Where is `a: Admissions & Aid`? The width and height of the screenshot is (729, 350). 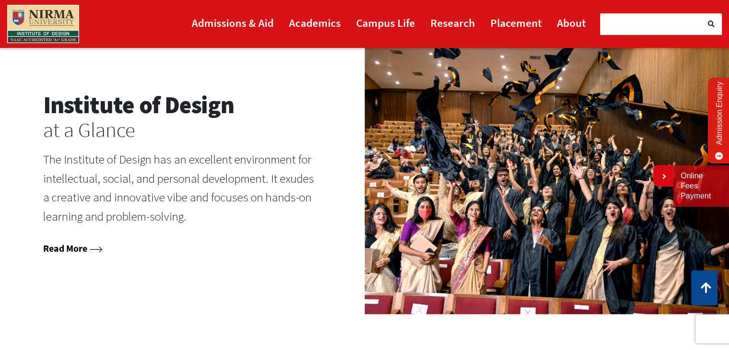
a: Admissions & Aid is located at coordinates (232, 23).